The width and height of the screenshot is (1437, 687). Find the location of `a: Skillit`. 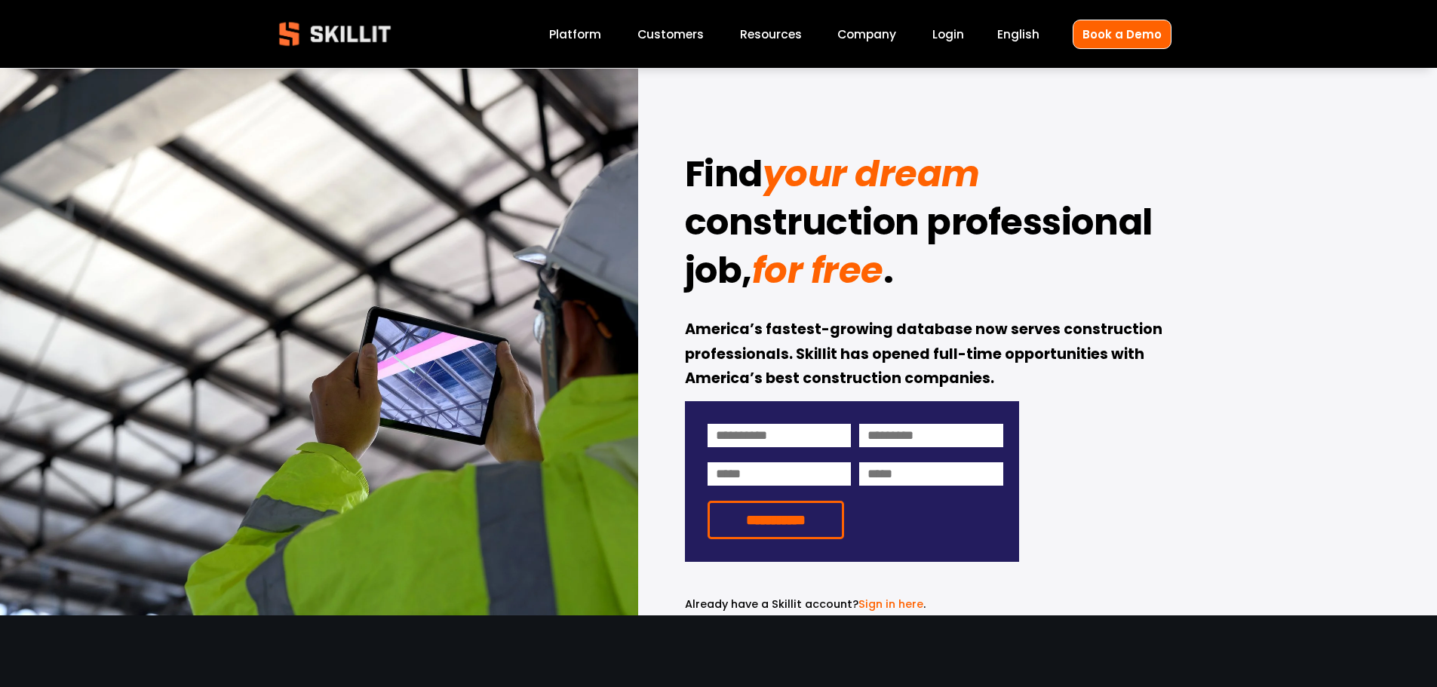

a: Skillit is located at coordinates (335, 34).